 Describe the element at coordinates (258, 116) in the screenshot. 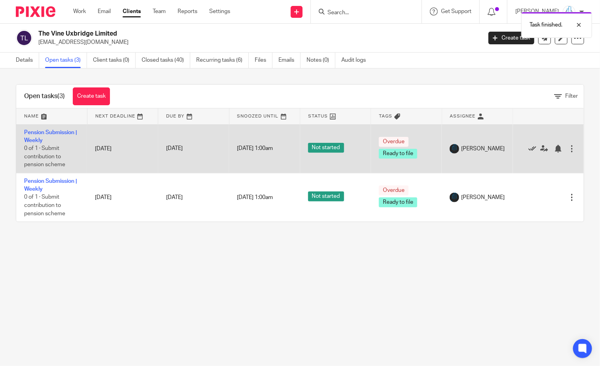

I see `span: Snoozed Until` at that location.